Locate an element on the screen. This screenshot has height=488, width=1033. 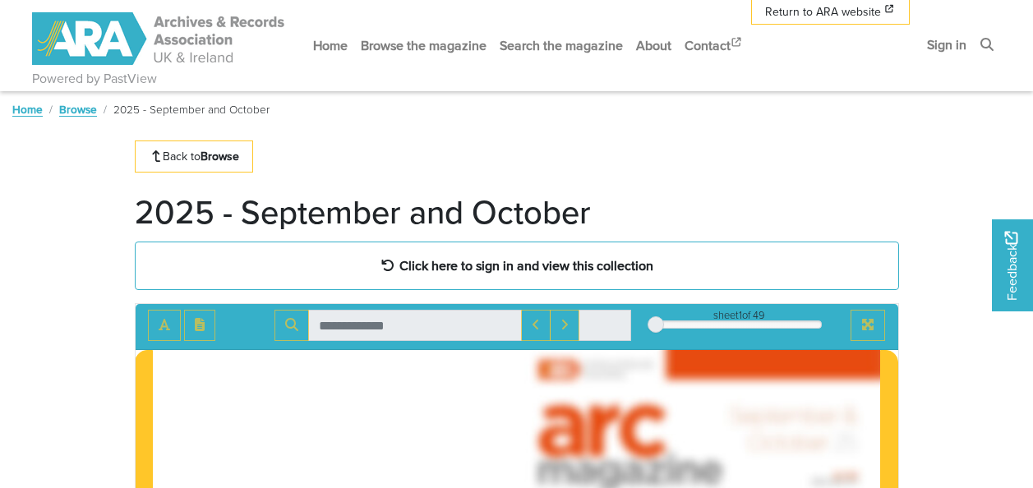
a: Would you like to provide feedback? is located at coordinates (1013, 266).